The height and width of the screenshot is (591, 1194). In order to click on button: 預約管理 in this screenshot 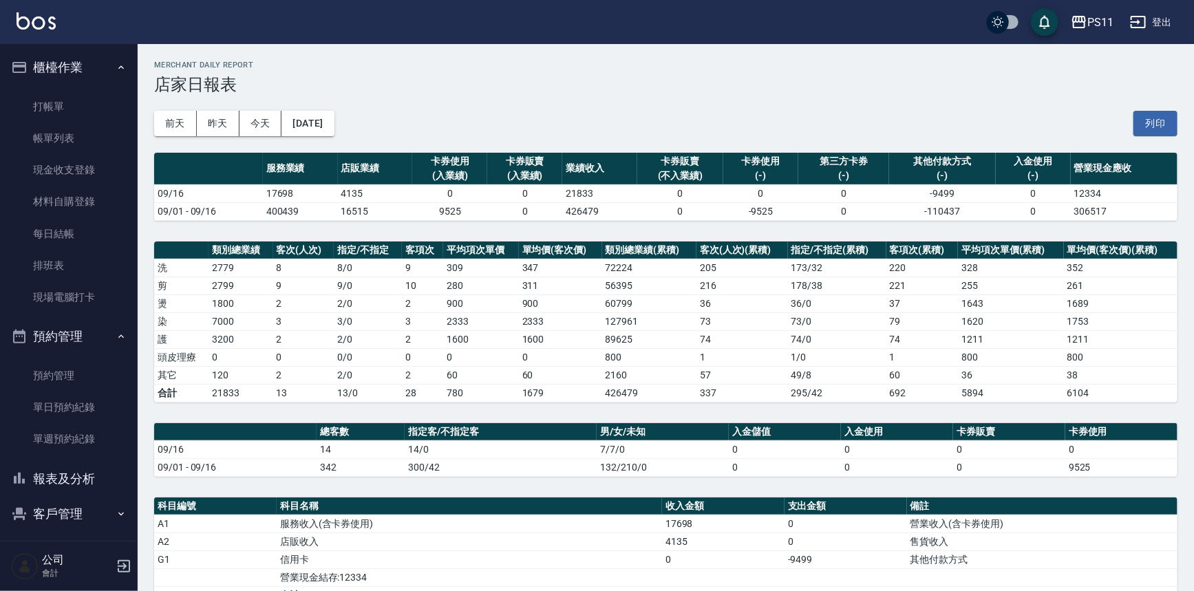, I will do `click(69, 337)`.